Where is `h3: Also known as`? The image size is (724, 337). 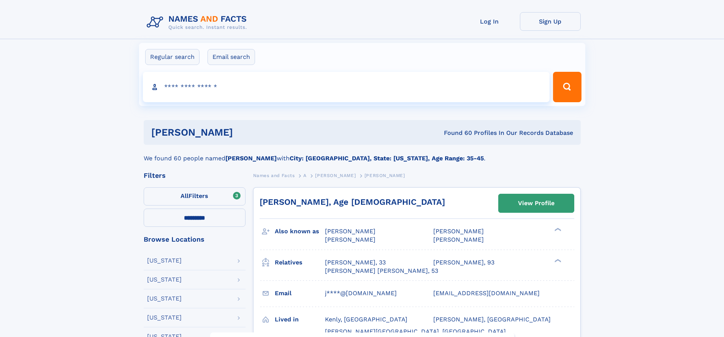 h3: Also known as is located at coordinates (300, 232).